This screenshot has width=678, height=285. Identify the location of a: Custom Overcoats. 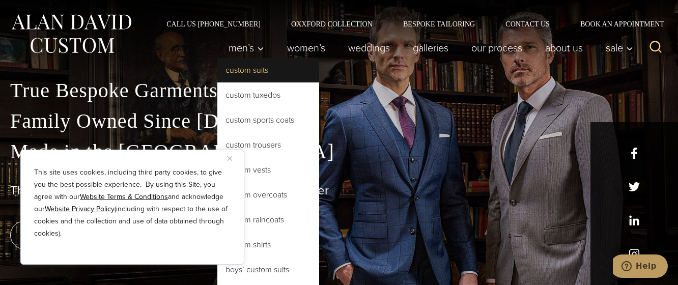
(268, 195).